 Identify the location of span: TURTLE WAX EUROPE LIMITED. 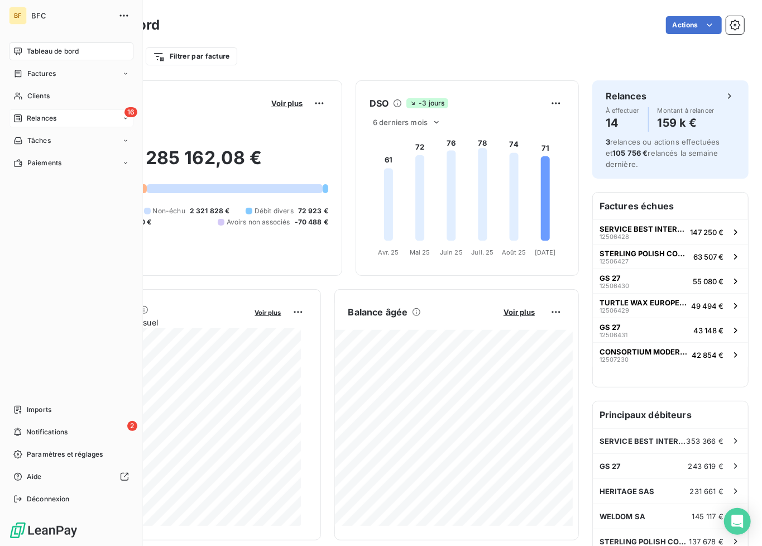
(643, 303).